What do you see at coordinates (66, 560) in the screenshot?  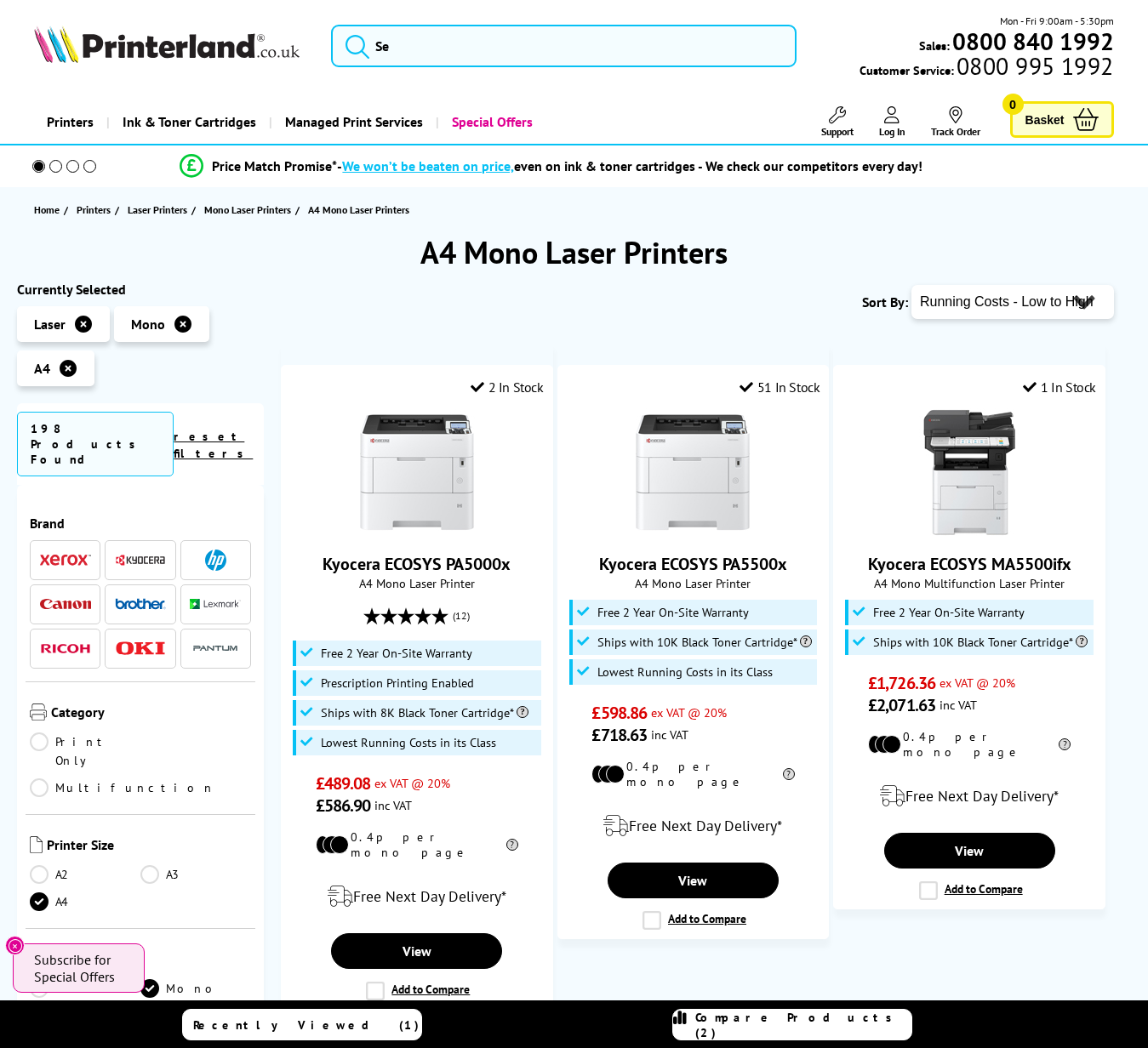 I see `img: Xerox` at bounding box center [66, 560].